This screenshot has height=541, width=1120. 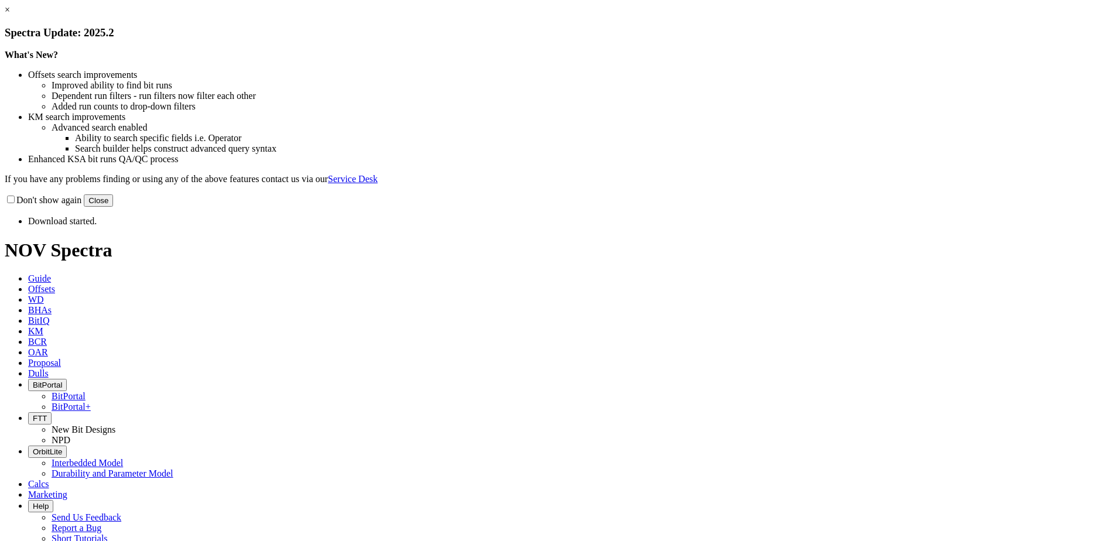 I want to click on li: Search builder helps construct advanced query syntax, so click(x=595, y=149).